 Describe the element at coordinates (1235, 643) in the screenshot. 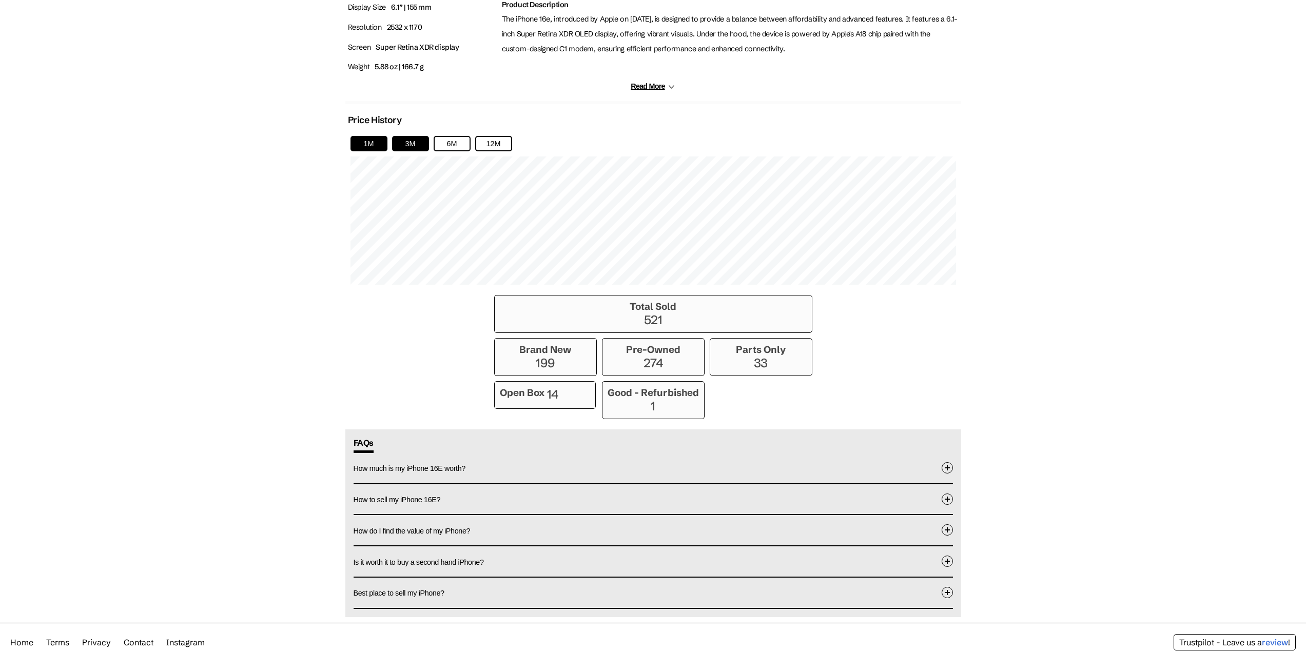

I see `a: Trustpilot - Leave us areview!` at that location.